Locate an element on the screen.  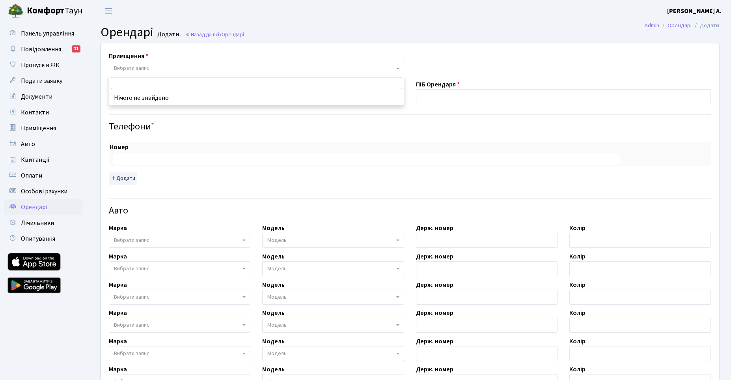
a: Пропуск в ЖК is located at coordinates (43, 65).